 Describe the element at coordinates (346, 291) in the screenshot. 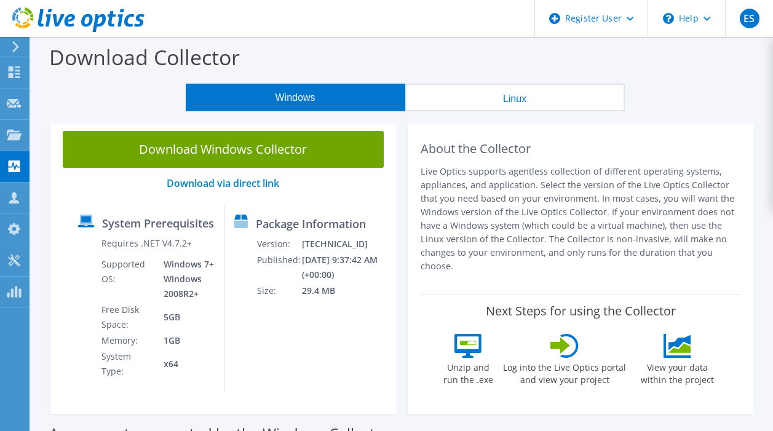

I see `td: 29.4 MB` at that location.